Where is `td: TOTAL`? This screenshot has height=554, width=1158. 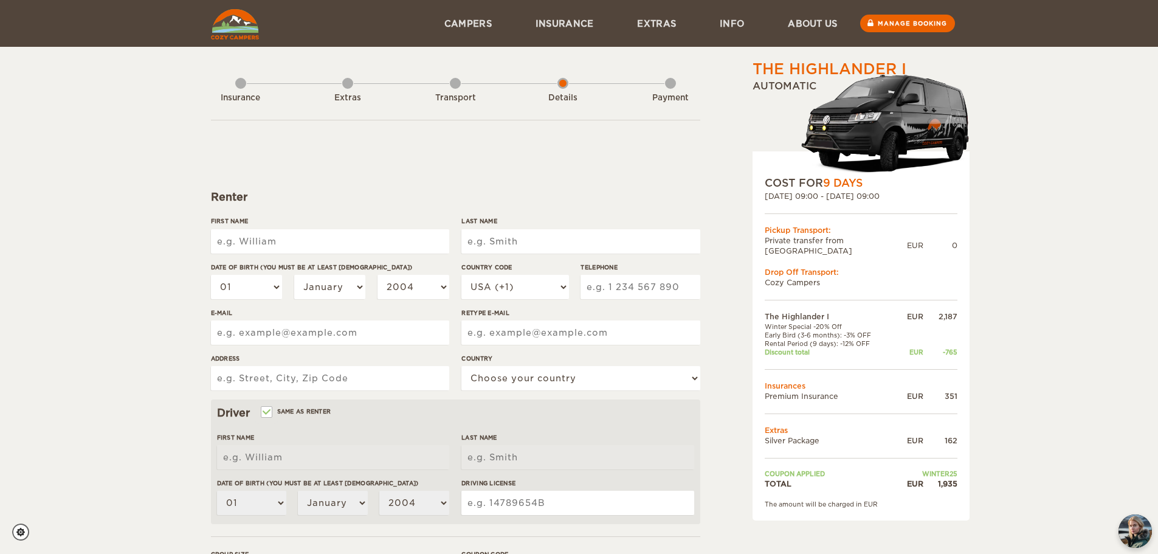 td: TOTAL is located at coordinates (830, 483).